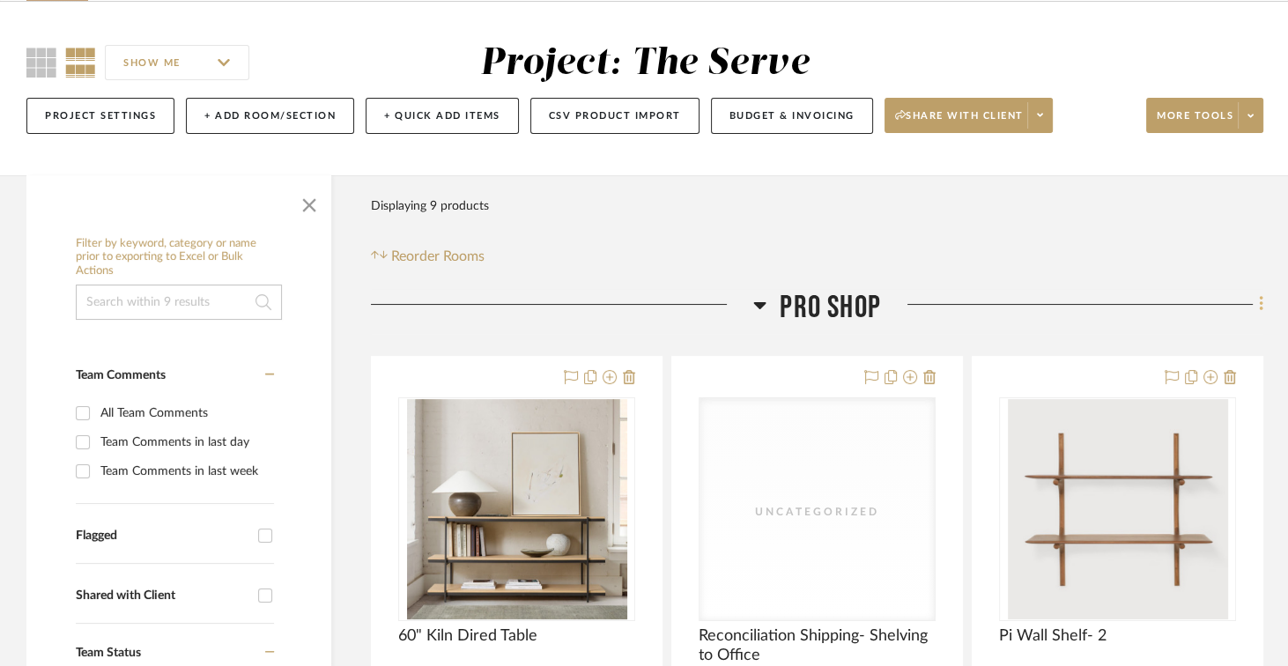 The height and width of the screenshot is (666, 1288). Describe the element at coordinates (817, 646) in the screenshot. I see `span: Reconciliation Shipping- Shelving to Office` at that location.